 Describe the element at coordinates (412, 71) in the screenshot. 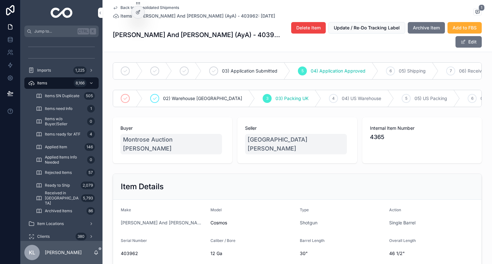

I see `span: 05) Shipping` at that location.